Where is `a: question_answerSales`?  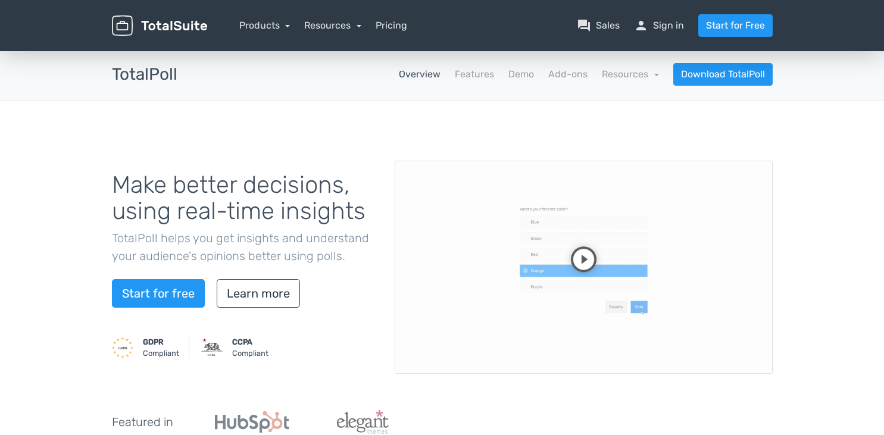
a: question_answerSales is located at coordinates (599, 26).